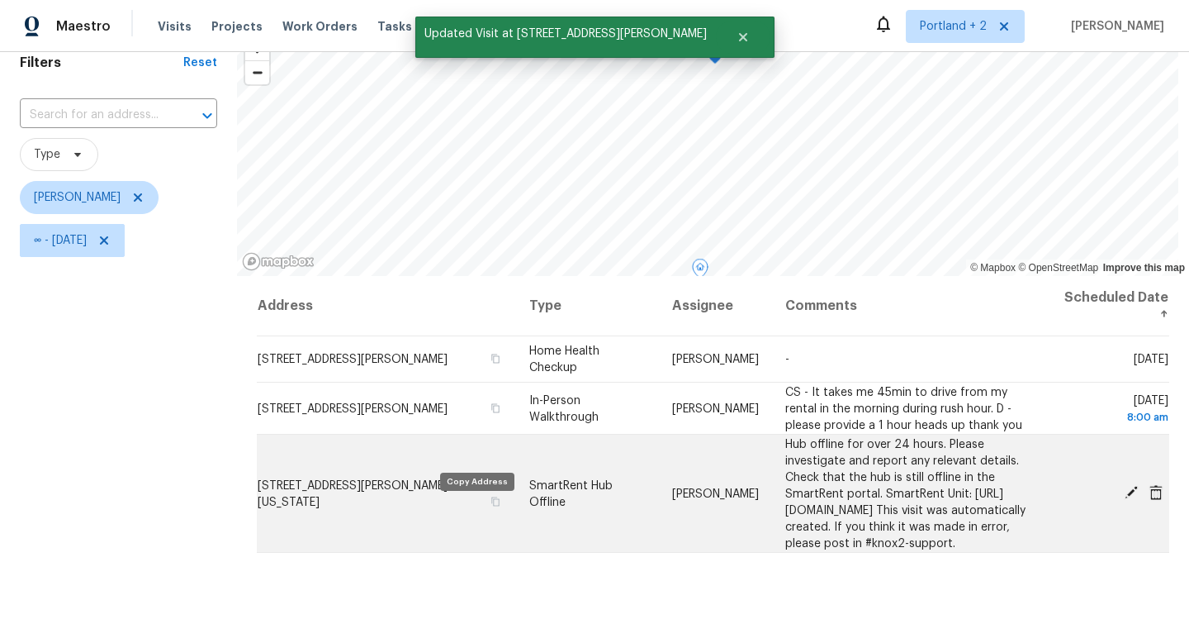 This screenshot has height=643, width=1189. I want to click on button: Close, so click(743, 37).